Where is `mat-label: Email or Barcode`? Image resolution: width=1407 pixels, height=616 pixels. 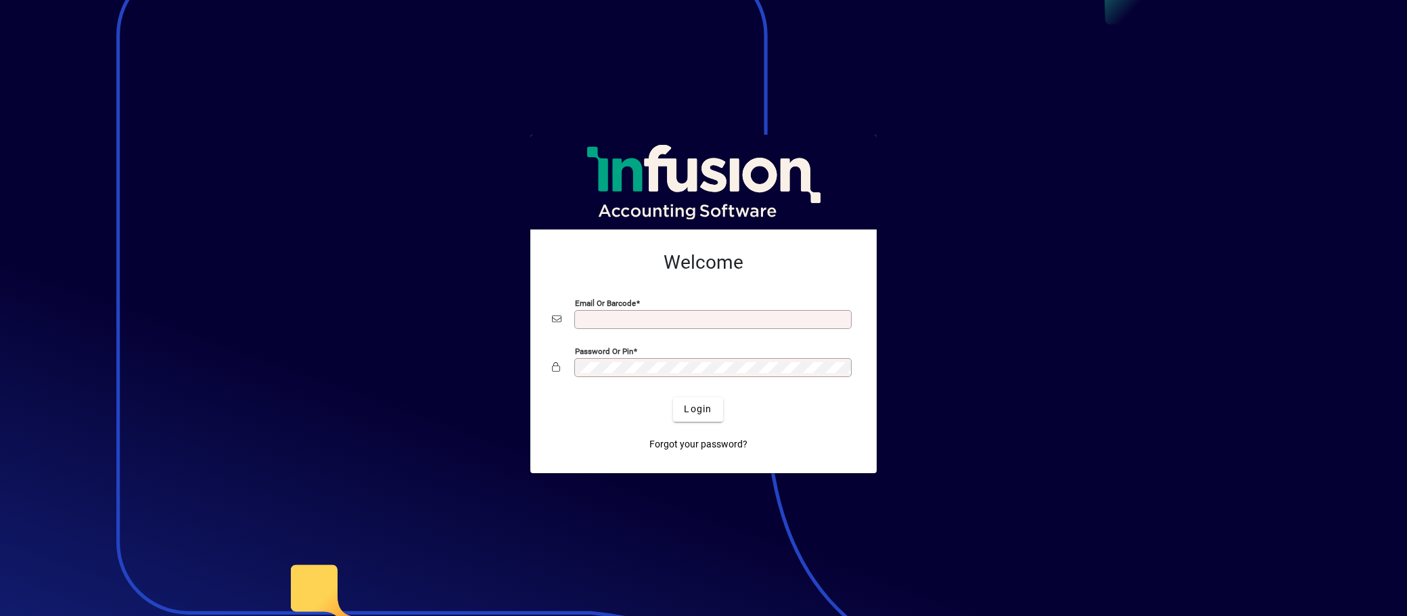
mat-label: Email or Barcode is located at coordinates (606, 302).